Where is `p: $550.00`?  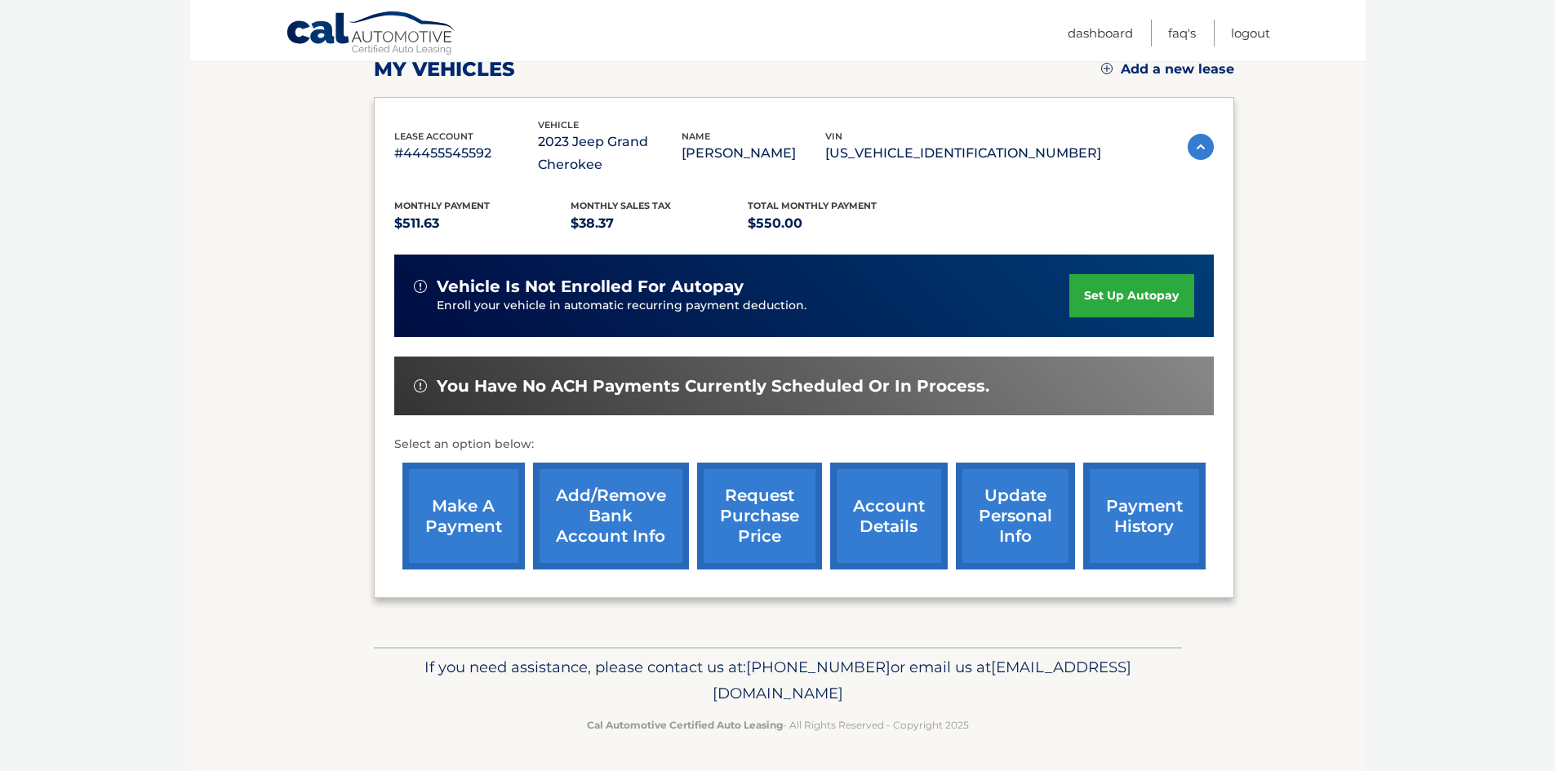
p: $550.00 is located at coordinates (836, 224).